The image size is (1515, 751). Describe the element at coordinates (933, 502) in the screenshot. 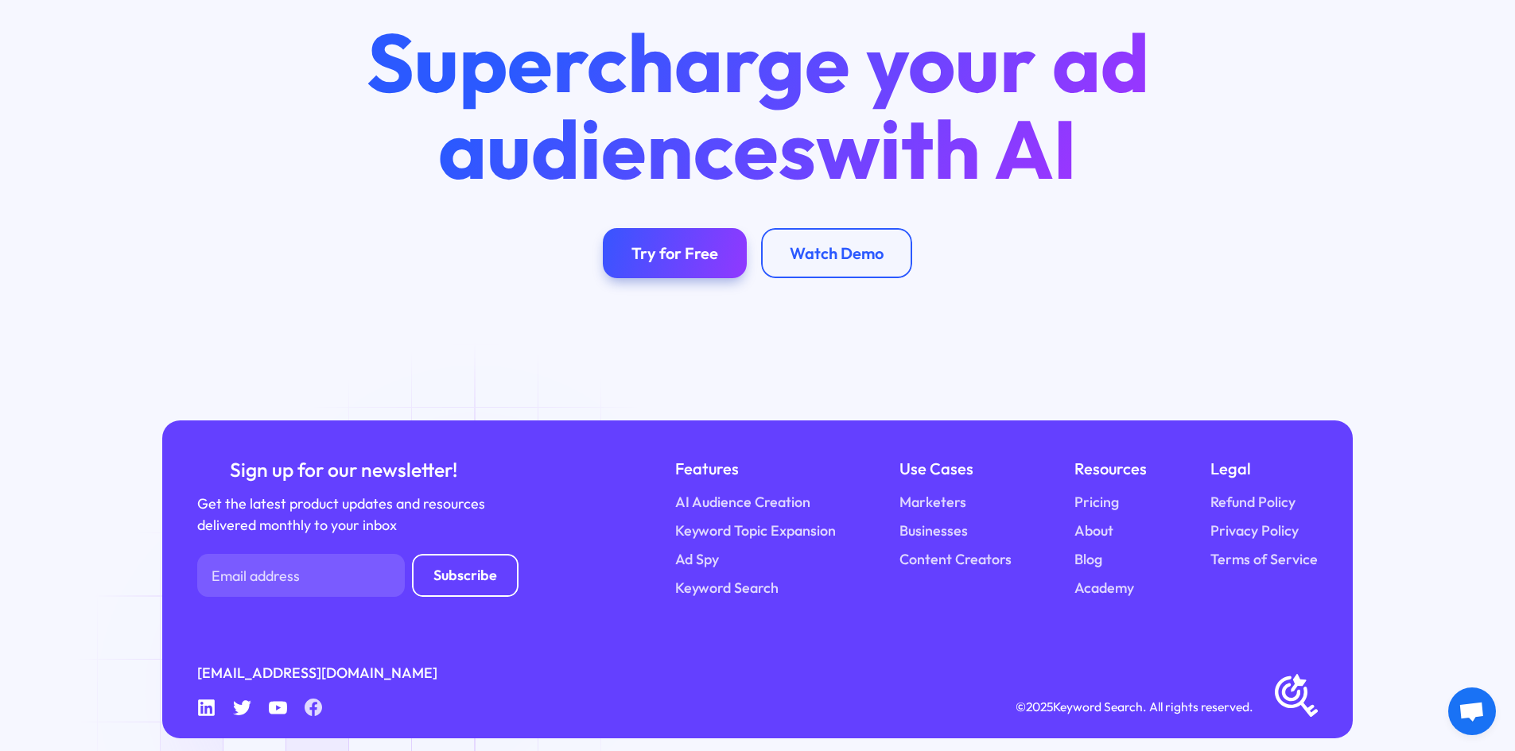

I see `a: Marketers` at that location.